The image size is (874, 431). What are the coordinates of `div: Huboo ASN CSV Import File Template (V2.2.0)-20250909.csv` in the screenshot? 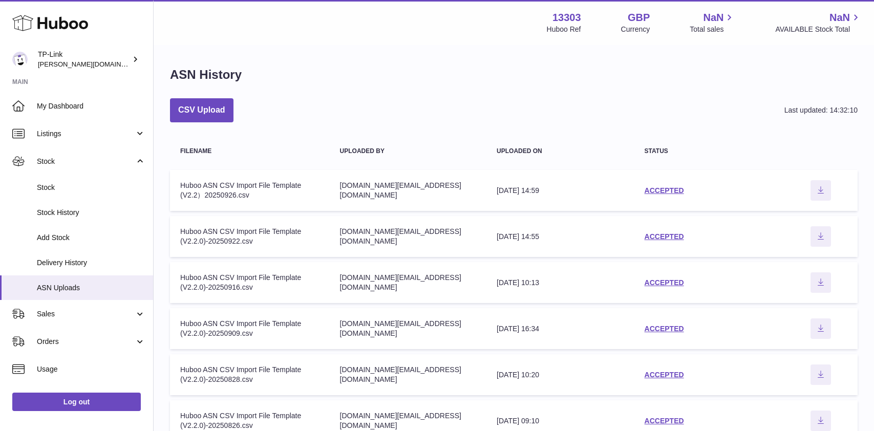 It's located at (250, 329).